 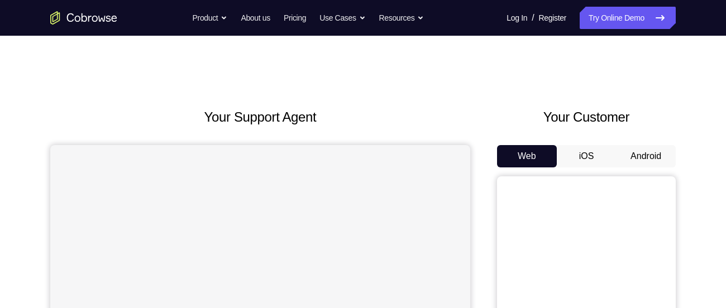 I want to click on a: Try Online Demo, so click(x=628, y=18).